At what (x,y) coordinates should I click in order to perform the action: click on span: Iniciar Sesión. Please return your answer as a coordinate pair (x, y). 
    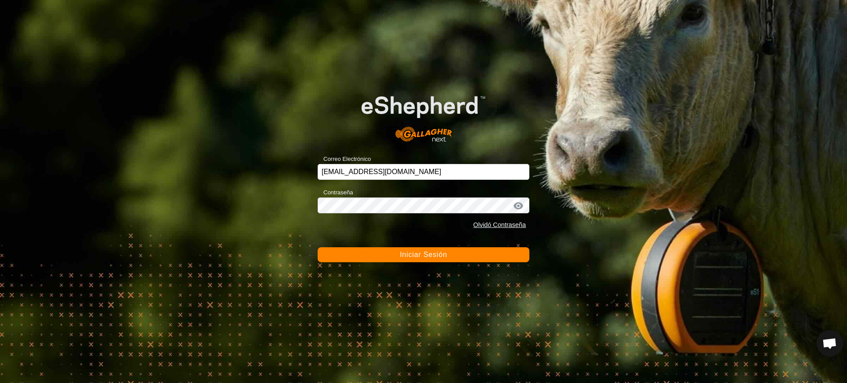
    Looking at the image, I should click on (423, 255).